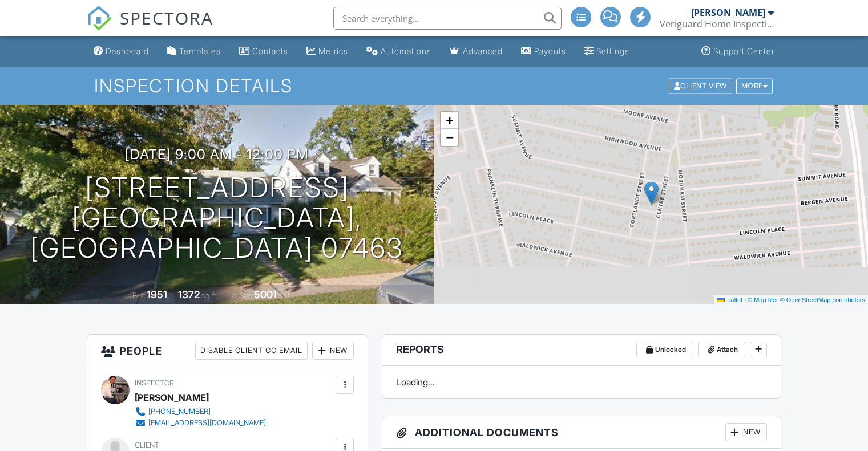 This screenshot has width=868, height=451. What do you see at coordinates (121, 51) in the screenshot?
I see `a: Dashboard` at bounding box center [121, 51].